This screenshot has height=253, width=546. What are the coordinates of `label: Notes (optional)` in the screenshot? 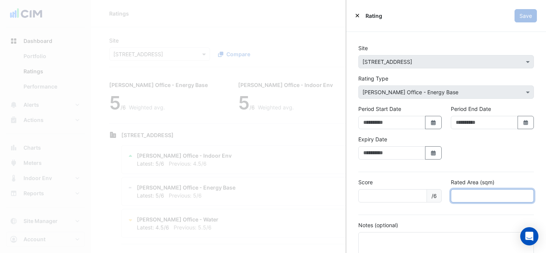 It's located at (378, 224).